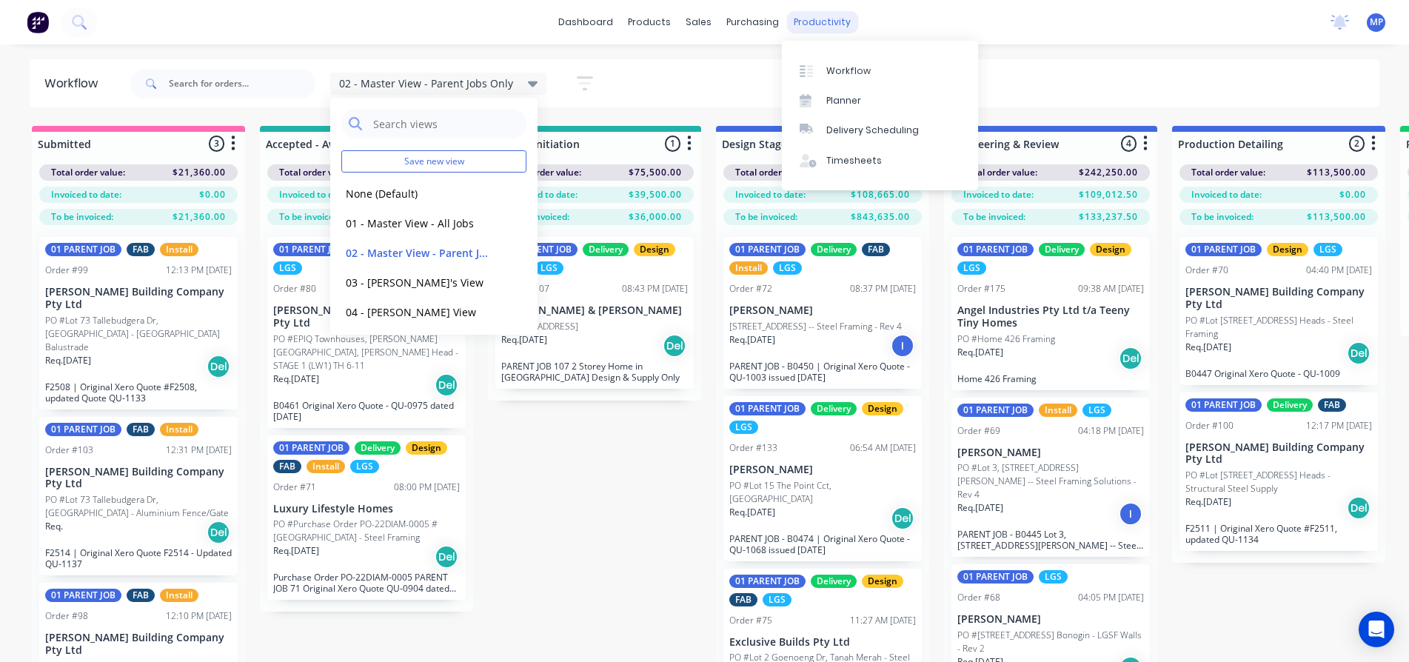 Image resolution: width=1409 pixels, height=662 pixels. What do you see at coordinates (649, 22) in the screenshot?
I see `div: products` at bounding box center [649, 22].